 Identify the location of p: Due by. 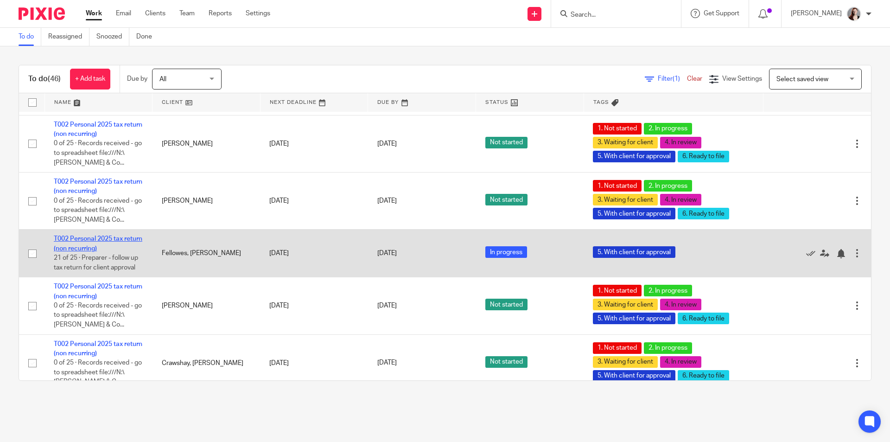
(137, 79).